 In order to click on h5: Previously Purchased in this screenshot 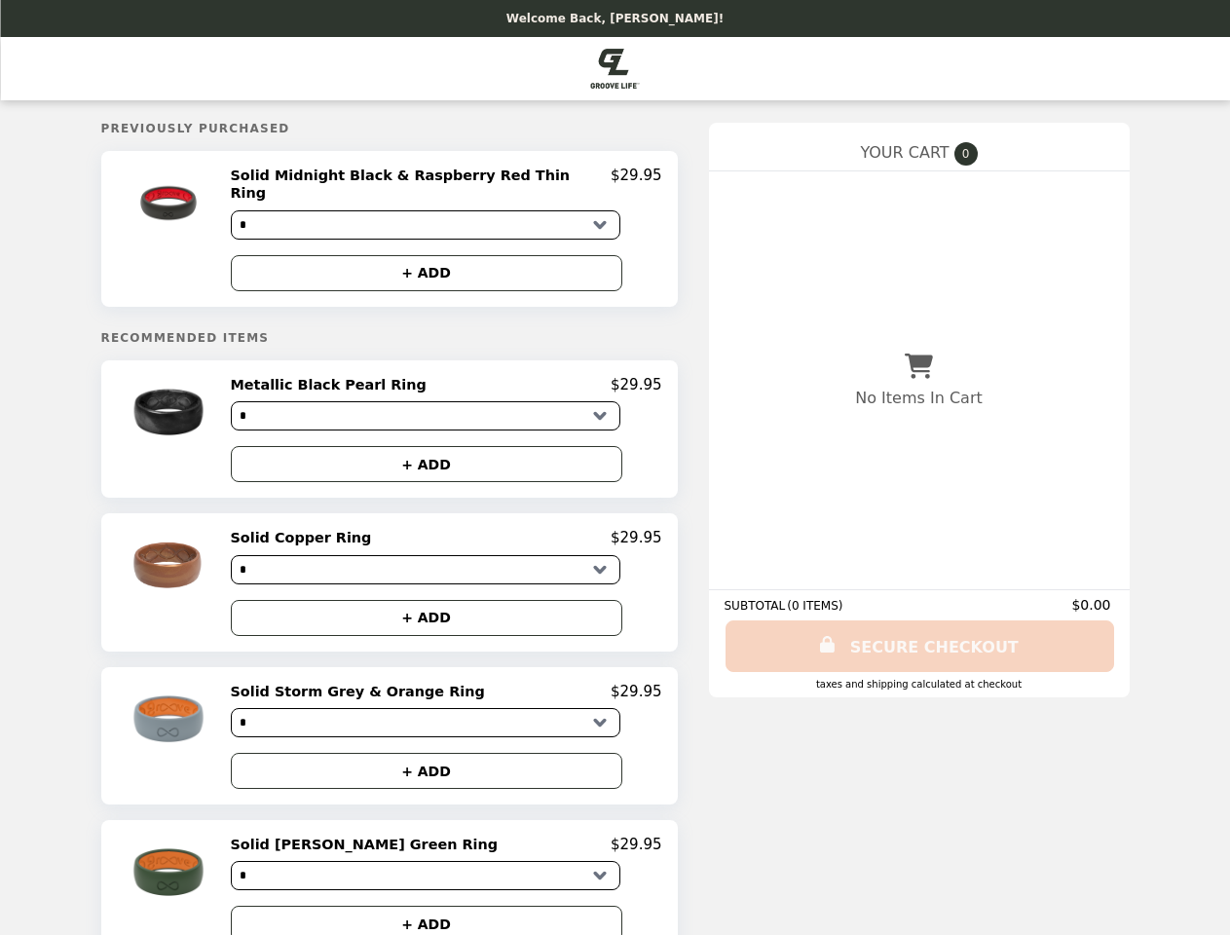, I will do `click(389, 129)`.